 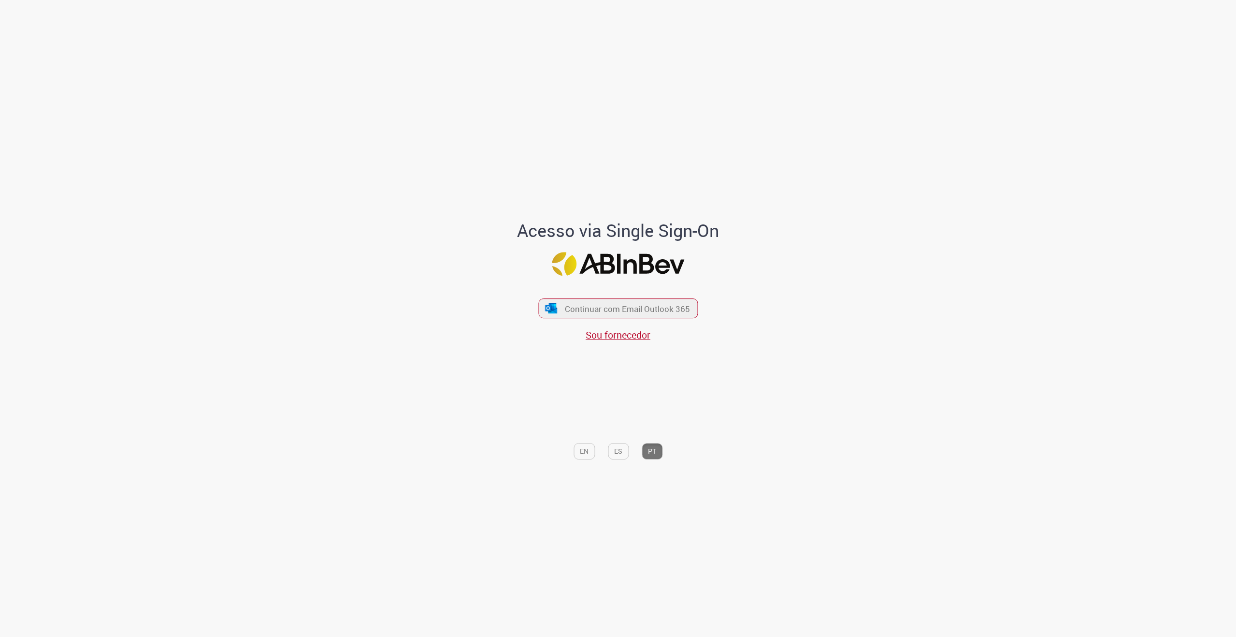 I want to click on h1: Acesso via Single Sign-On, so click(x=618, y=231).